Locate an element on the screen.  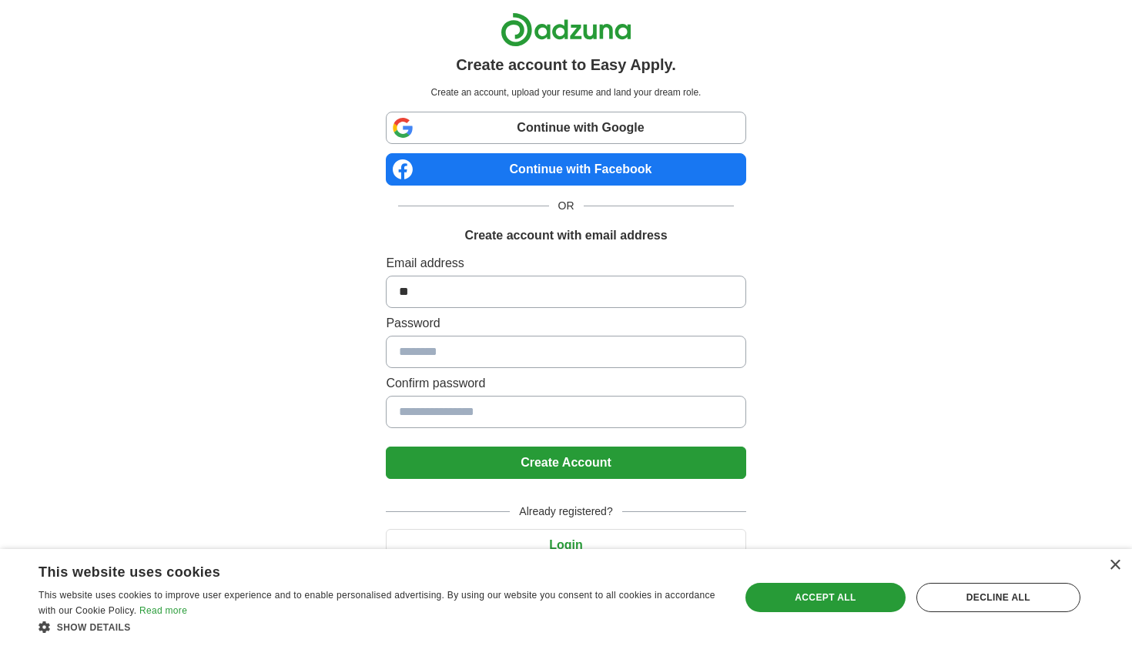
span: Show details is located at coordinates (94, 627).